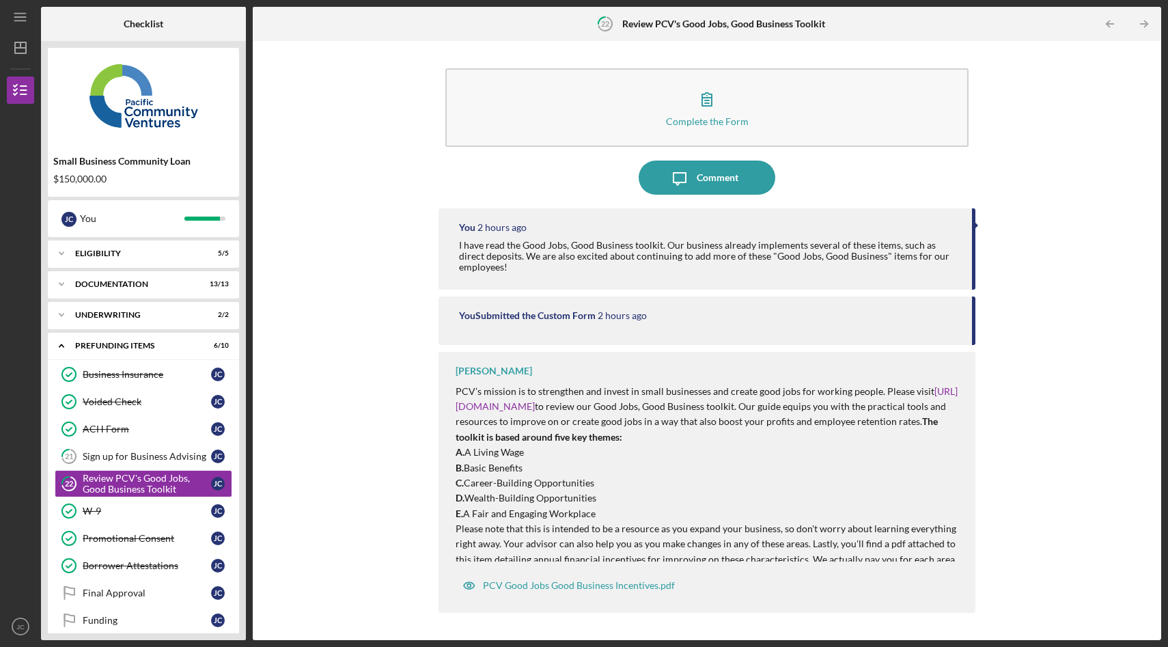  What do you see at coordinates (708, 468) in the screenshot?
I see `p: Basic Benefits` at bounding box center [708, 468].